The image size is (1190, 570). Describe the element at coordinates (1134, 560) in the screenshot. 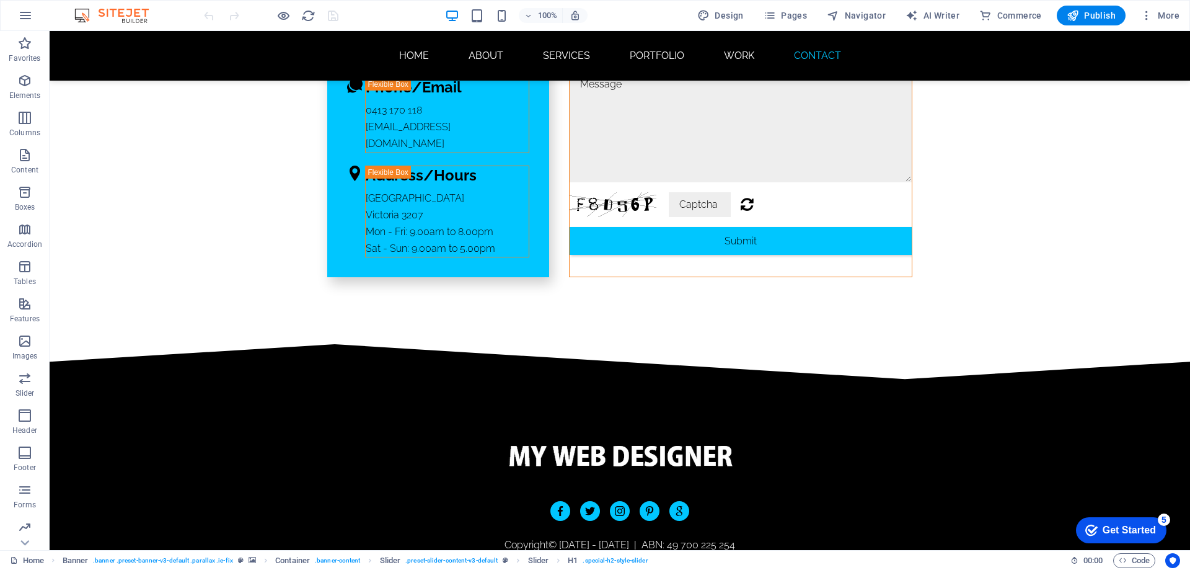

I see `button: Code` at that location.